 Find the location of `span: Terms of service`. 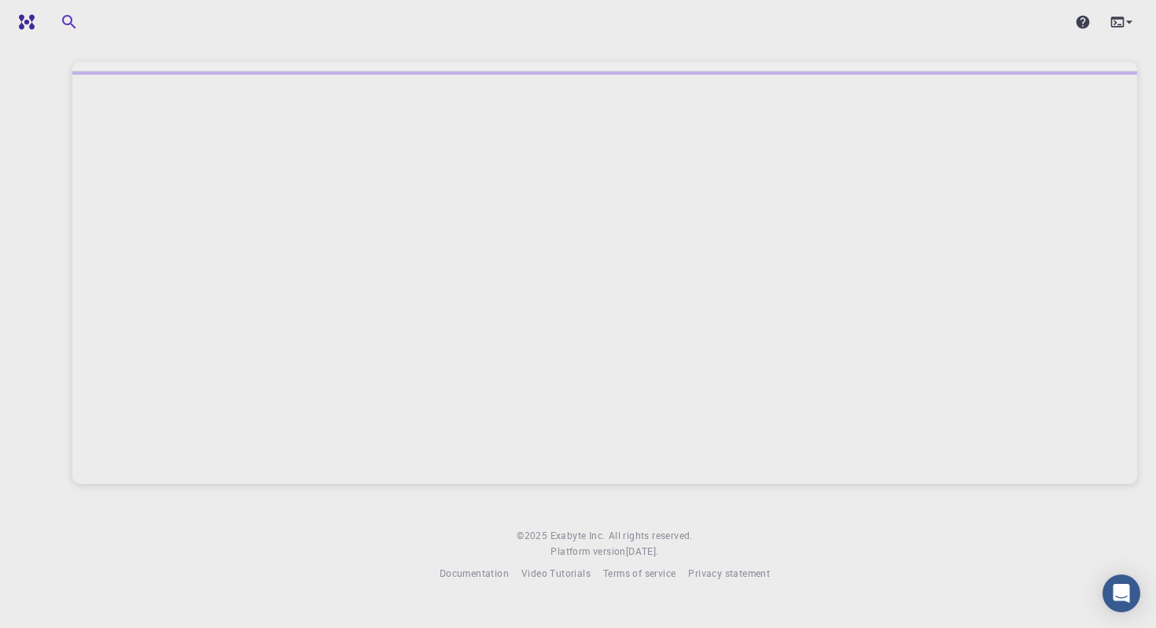

span: Terms of service is located at coordinates (639, 573).